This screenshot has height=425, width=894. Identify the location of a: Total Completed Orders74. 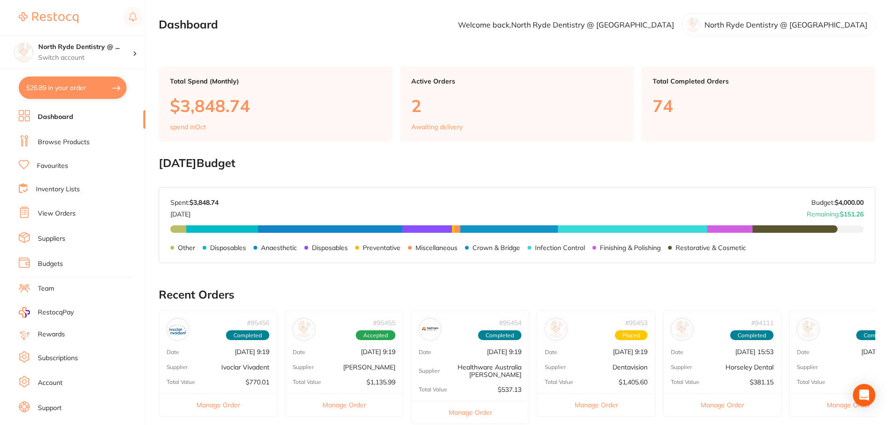
(759, 104).